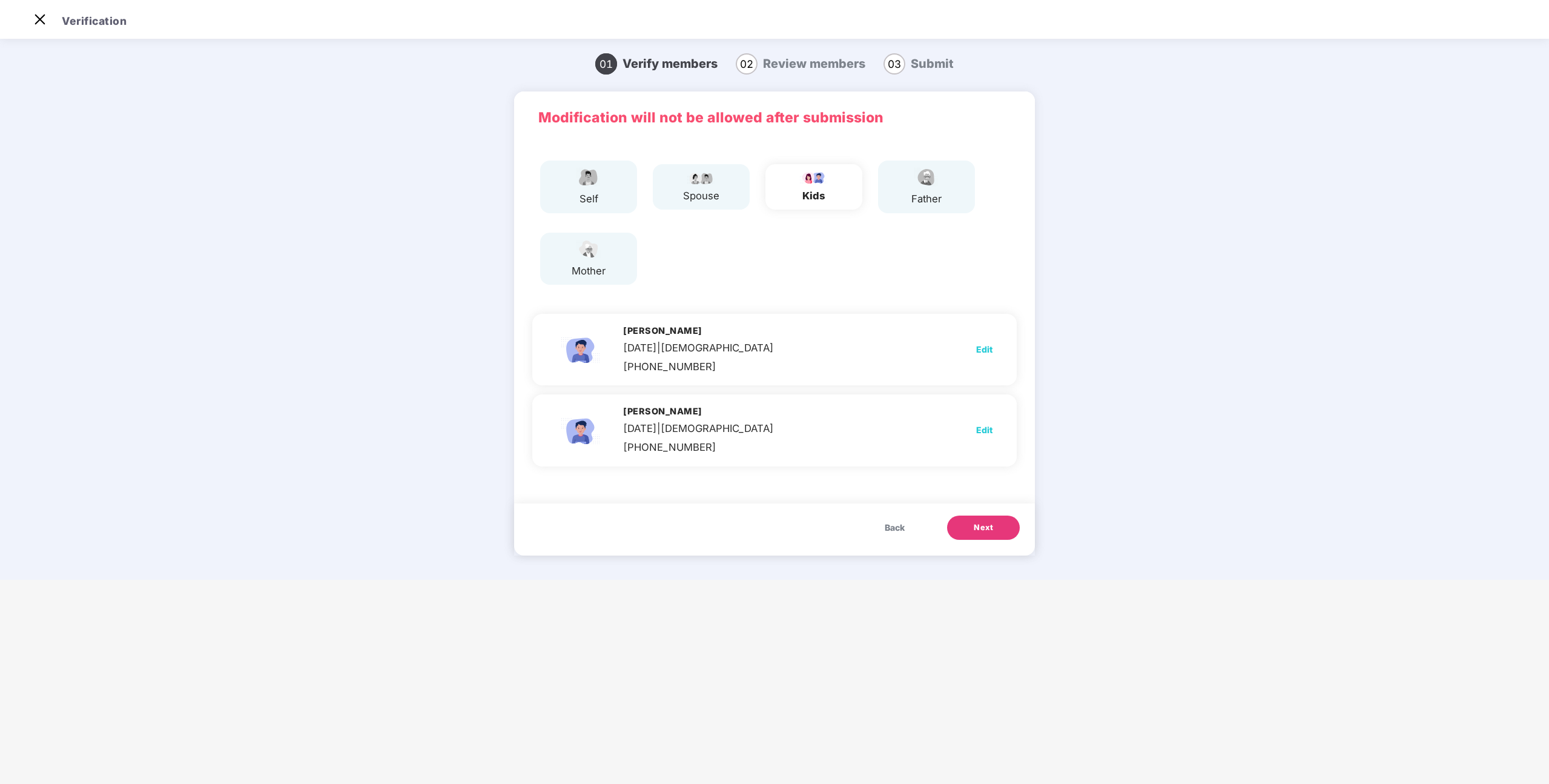 Image resolution: width=1549 pixels, height=784 pixels. What do you see at coordinates (814, 64) in the screenshot?
I see `span: Review members` at bounding box center [814, 64].